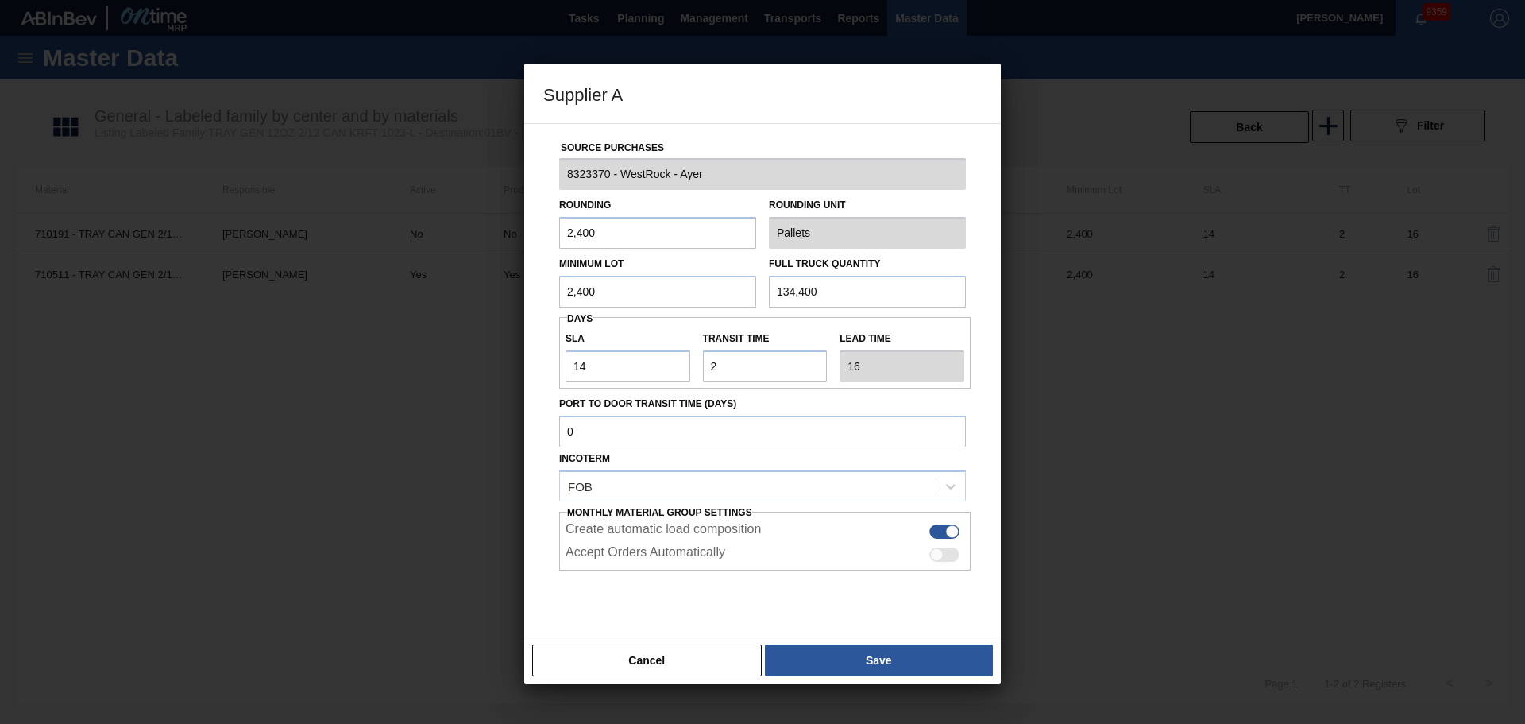 This screenshot has height=724, width=1525. What do you see at coordinates (580, 485) in the screenshot?
I see `div: FOB` at bounding box center [580, 485].